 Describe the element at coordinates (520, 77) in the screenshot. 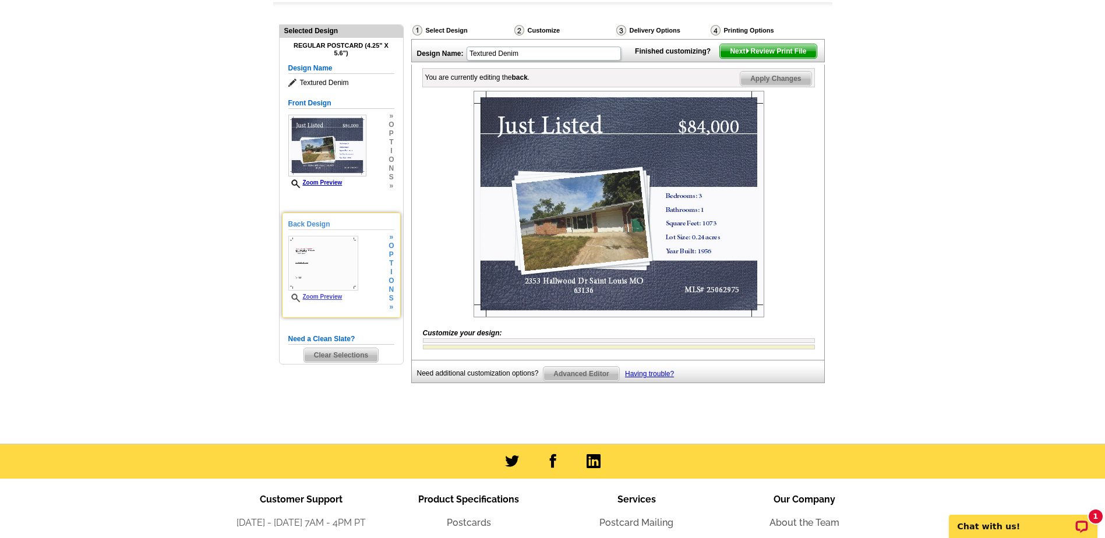

I see `b: back` at that location.